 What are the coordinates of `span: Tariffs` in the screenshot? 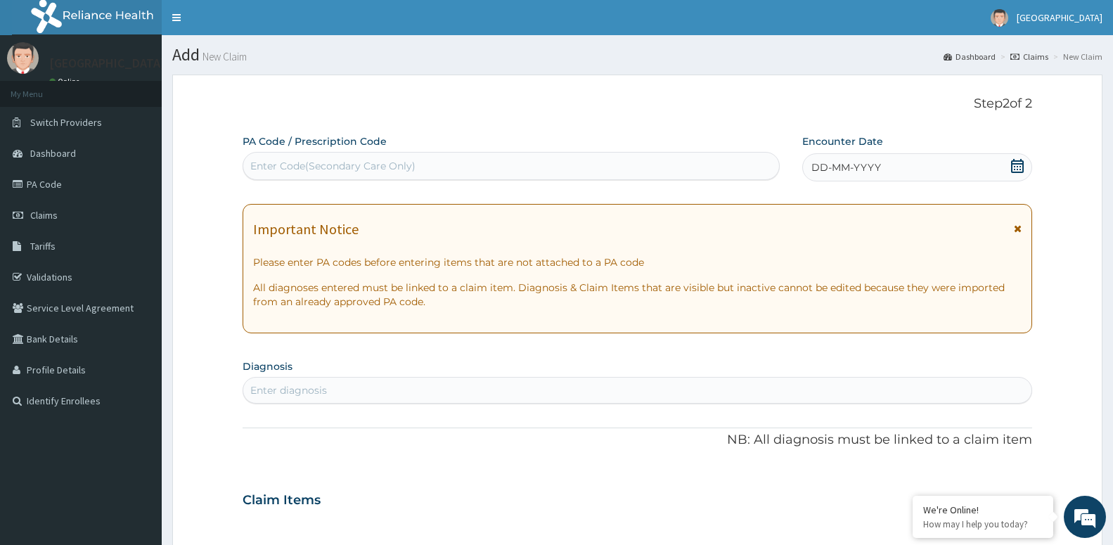 It's located at (43, 246).